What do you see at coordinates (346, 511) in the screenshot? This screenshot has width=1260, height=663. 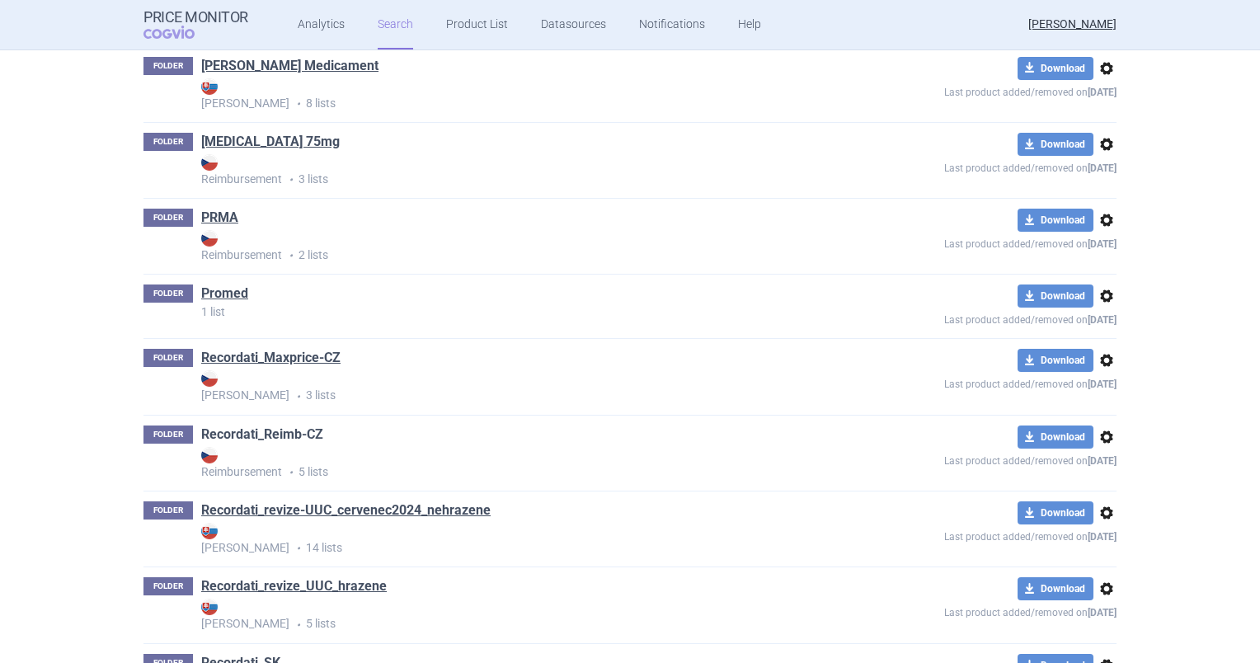 I see `a: Recordati_revize-UUC_cervenec2024_nehrazene` at bounding box center [346, 511].